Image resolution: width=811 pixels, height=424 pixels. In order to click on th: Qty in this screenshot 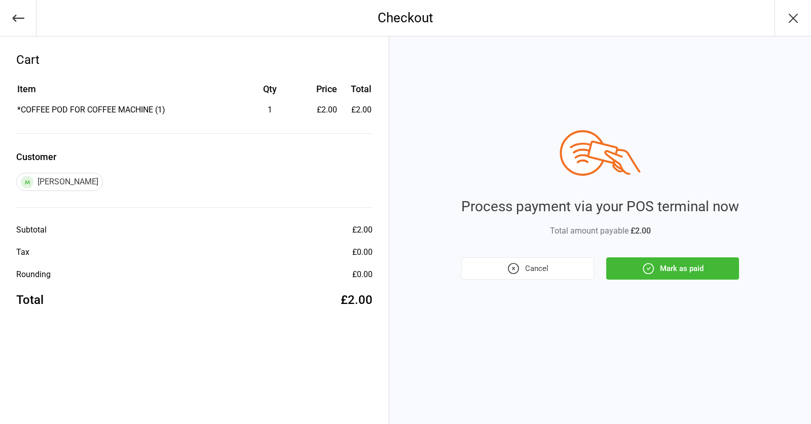, I will do `click(270, 92)`.